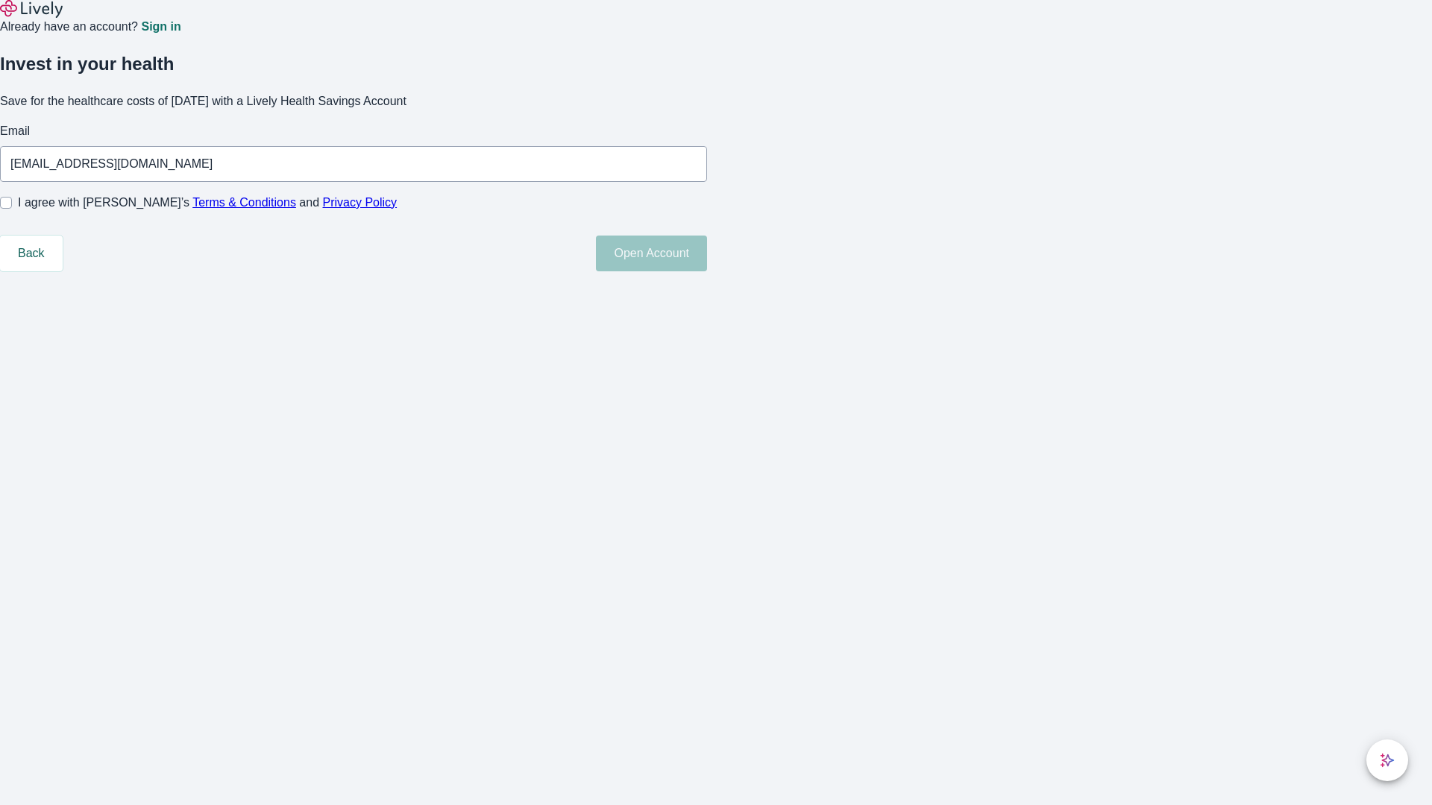 This screenshot has height=805, width=1432. I want to click on svg: Lively AI Assistant, so click(1387, 761).